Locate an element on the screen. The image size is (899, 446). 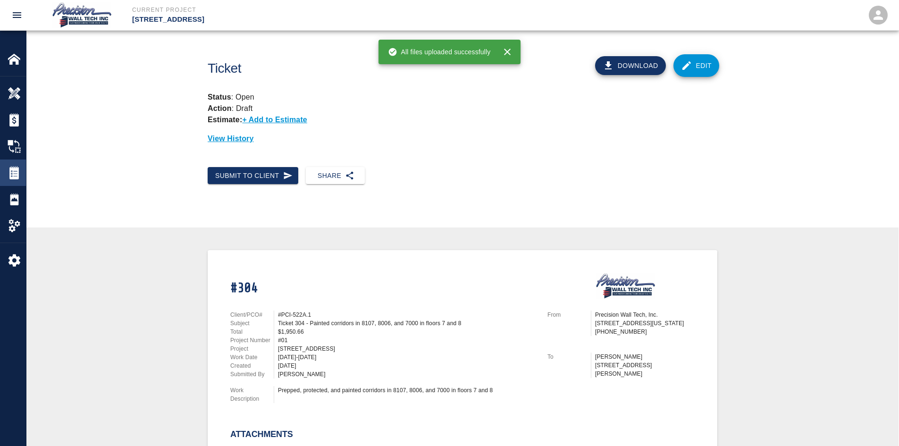
p: : Draft is located at coordinates (230, 108).